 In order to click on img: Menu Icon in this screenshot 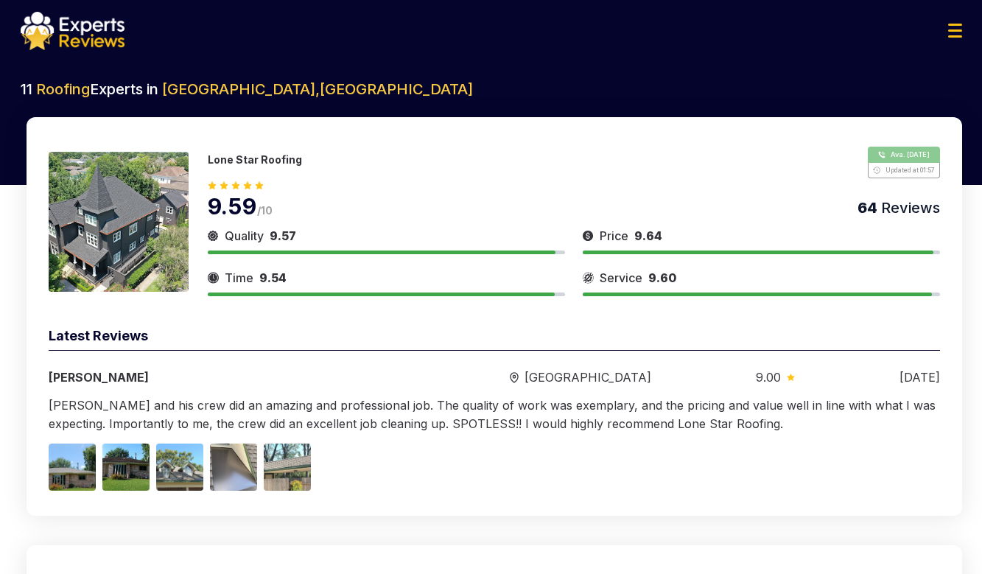, I will do `click(955, 30)`.